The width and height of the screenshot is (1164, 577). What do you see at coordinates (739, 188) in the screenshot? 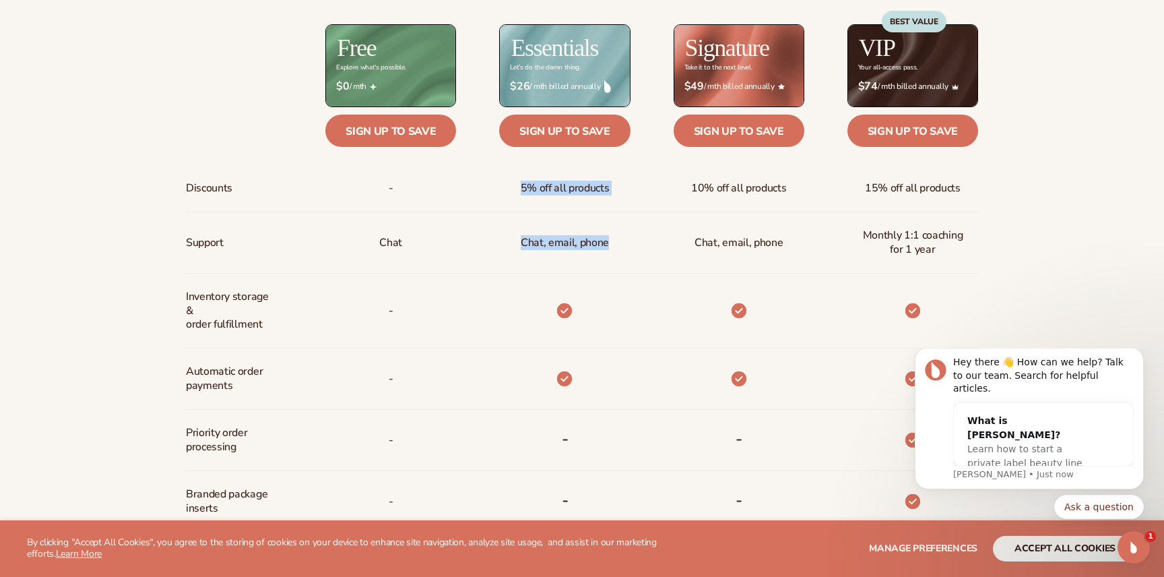
I see `span: 10% off all products` at bounding box center [739, 188].